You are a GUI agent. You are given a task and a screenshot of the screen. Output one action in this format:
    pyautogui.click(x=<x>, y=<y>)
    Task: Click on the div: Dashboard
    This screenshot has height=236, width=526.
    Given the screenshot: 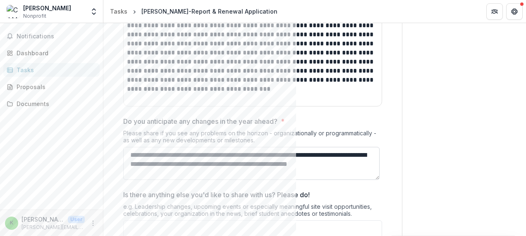 What is the action you would take?
    pyautogui.click(x=55, y=53)
    